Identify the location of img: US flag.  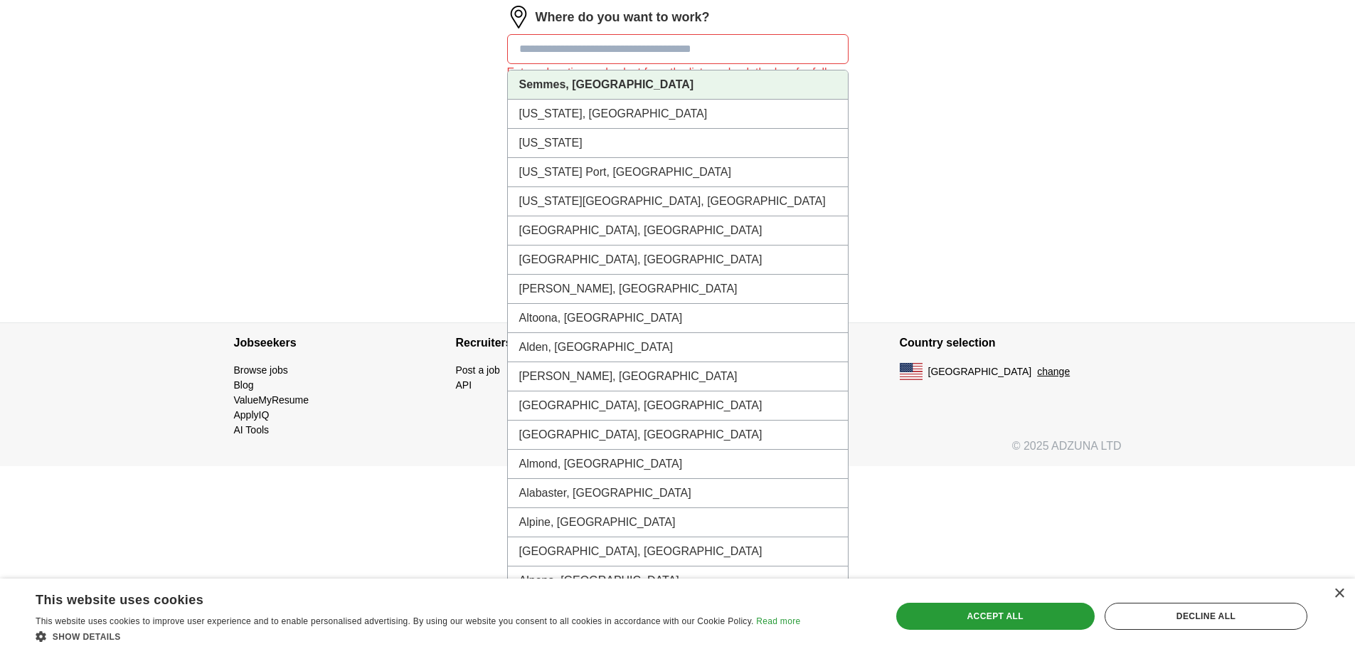
(911, 371).